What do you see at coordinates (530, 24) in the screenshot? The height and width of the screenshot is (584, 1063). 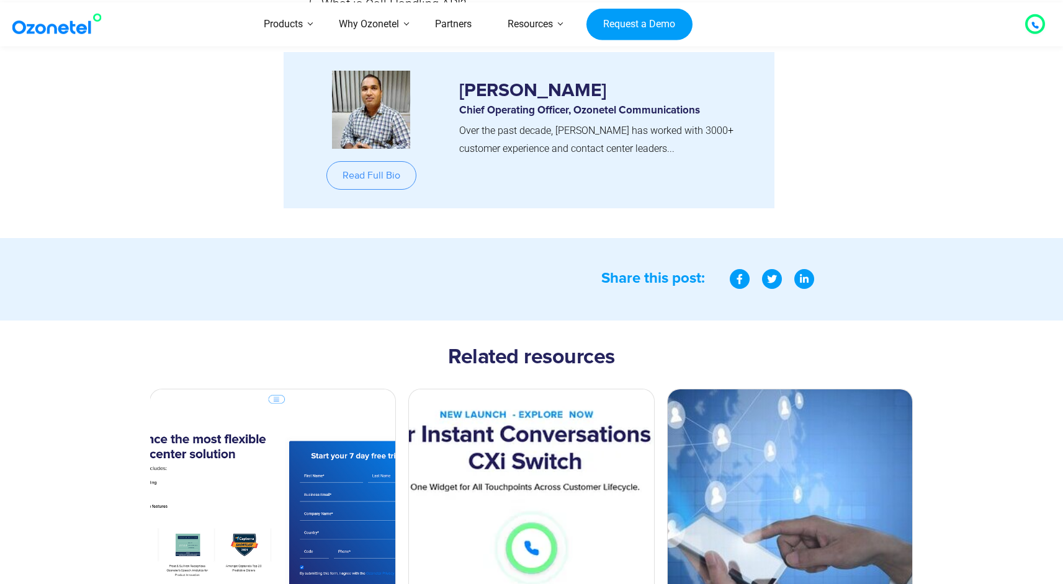 I see `a: Resources` at bounding box center [530, 24].